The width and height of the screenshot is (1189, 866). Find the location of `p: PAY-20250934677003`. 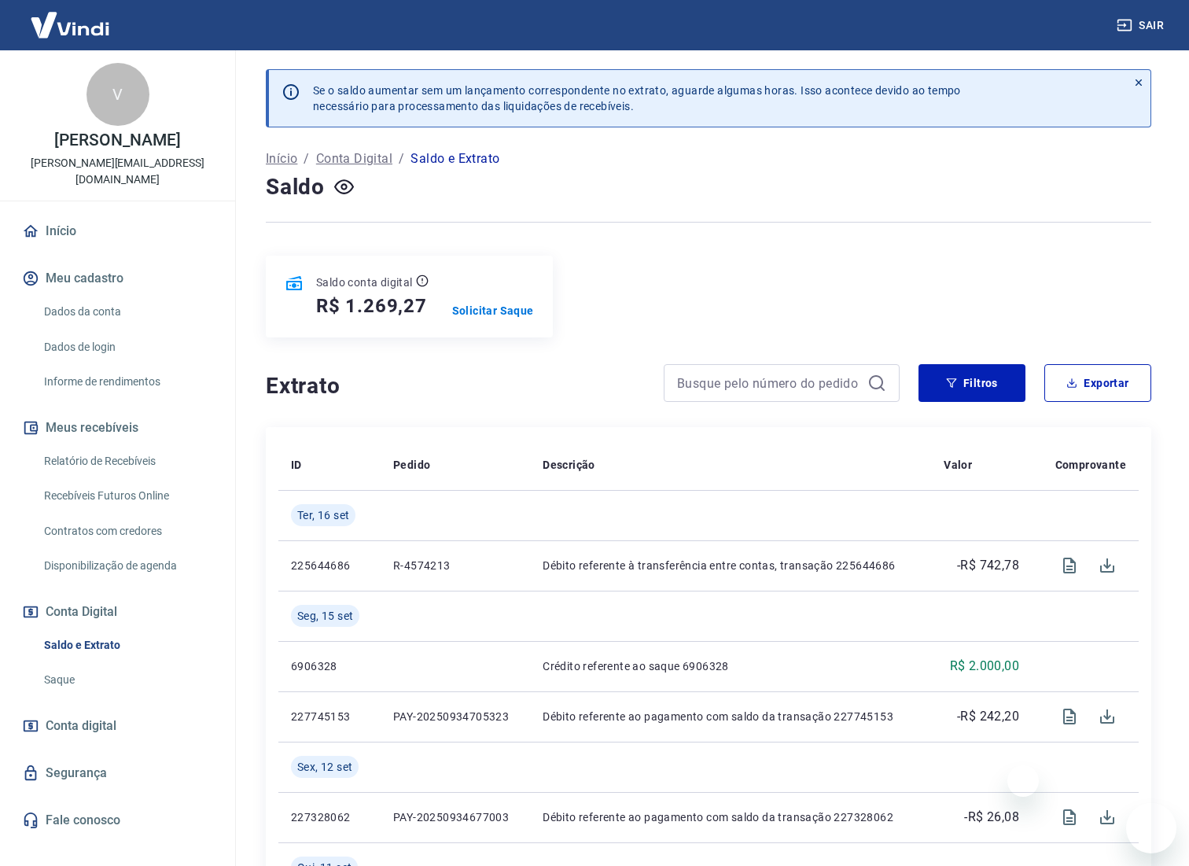

p: PAY-20250934677003 is located at coordinates (455, 817).